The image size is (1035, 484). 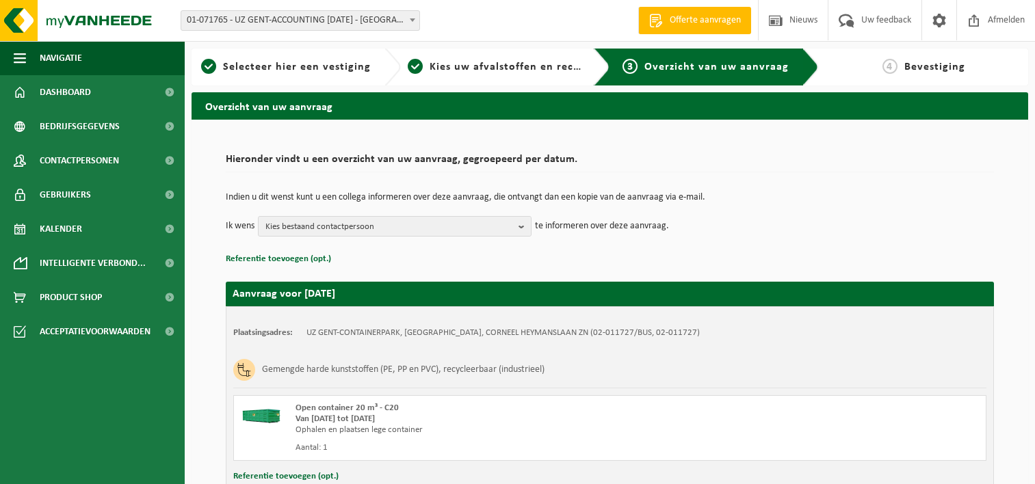 I want to click on span: Kies bestaand contactpersoon, so click(x=389, y=227).